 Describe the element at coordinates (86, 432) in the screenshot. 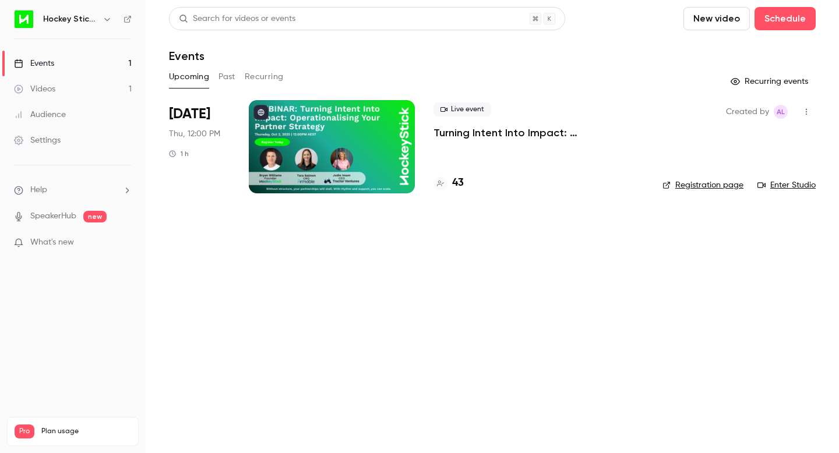

I see `span: Plan usage` at that location.